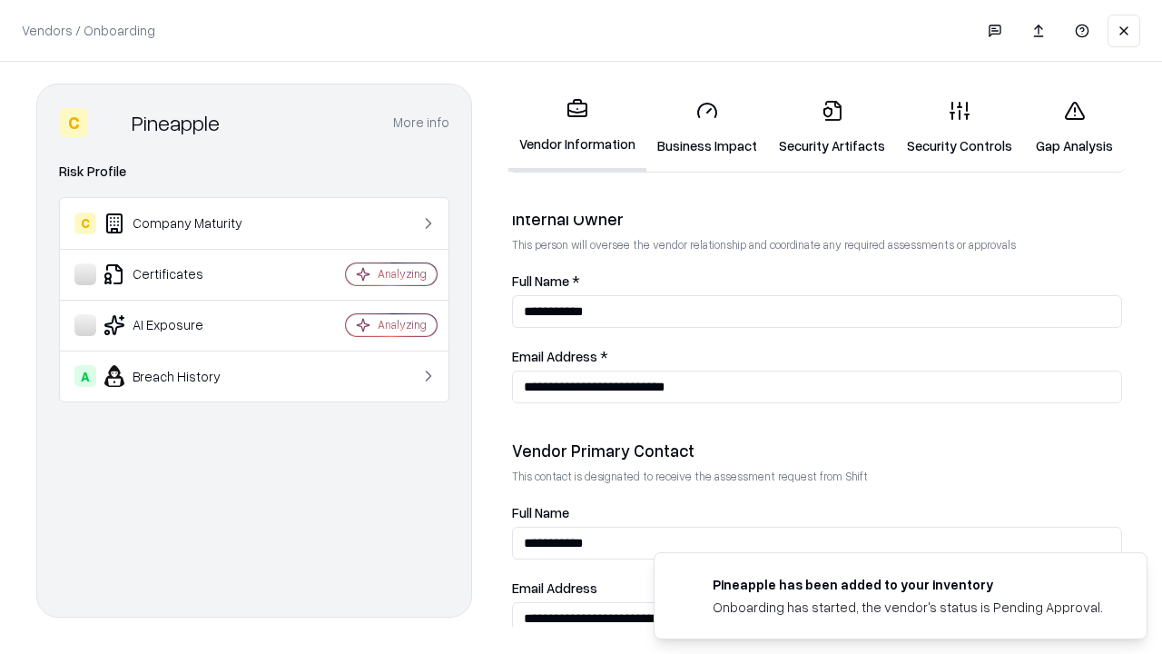 This screenshot has height=654, width=1162. I want to click on p: Vendors / Onboarding, so click(88, 30).